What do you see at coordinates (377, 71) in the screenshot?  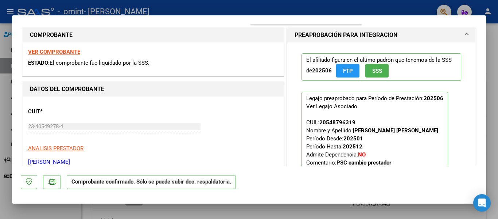 I see `span: SSS` at bounding box center [377, 71].